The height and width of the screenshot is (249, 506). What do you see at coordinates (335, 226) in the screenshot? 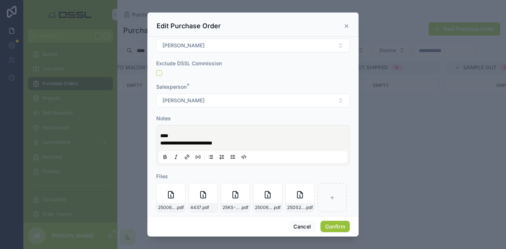
I see `button: Confirm` at bounding box center [335, 226].